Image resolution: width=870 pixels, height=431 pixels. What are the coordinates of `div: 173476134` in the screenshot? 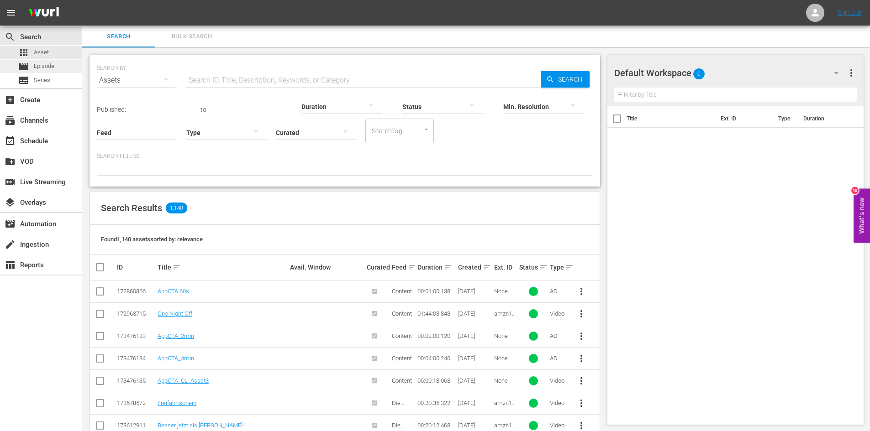 It's located at (136, 358).